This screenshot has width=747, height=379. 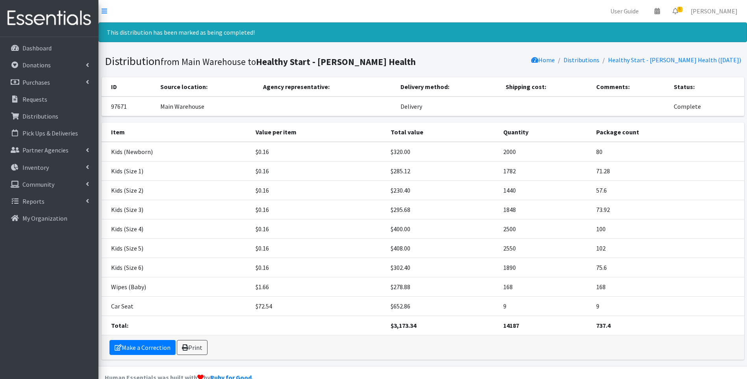 What do you see at coordinates (176, 228) in the screenshot?
I see `td: Kids (Size 4)` at bounding box center [176, 228].